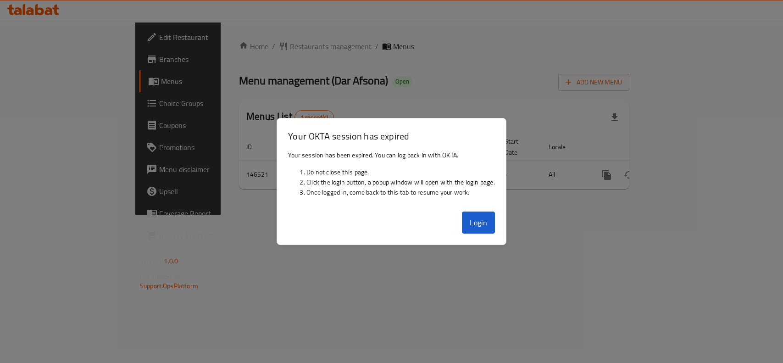 The image size is (783, 363). Describe the element at coordinates (479, 223) in the screenshot. I see `button: Login` at that location.